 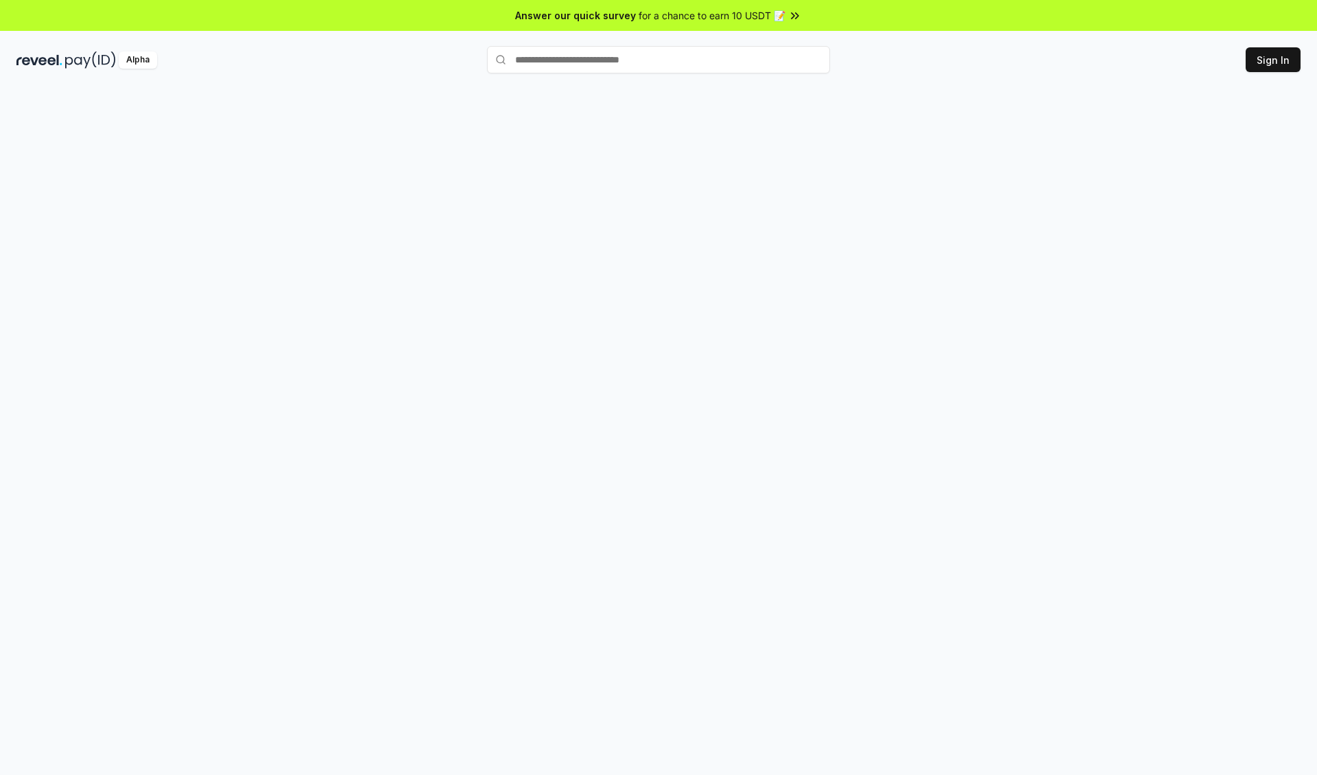 I want to click on img: pay_id, so click(x=91, y=60).